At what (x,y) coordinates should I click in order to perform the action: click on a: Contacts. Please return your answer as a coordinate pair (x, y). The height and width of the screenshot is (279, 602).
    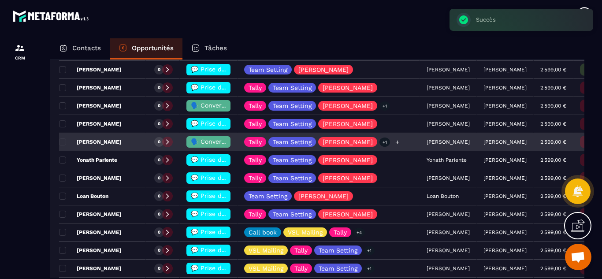
    Looking at the image, I should click on (80, 49).